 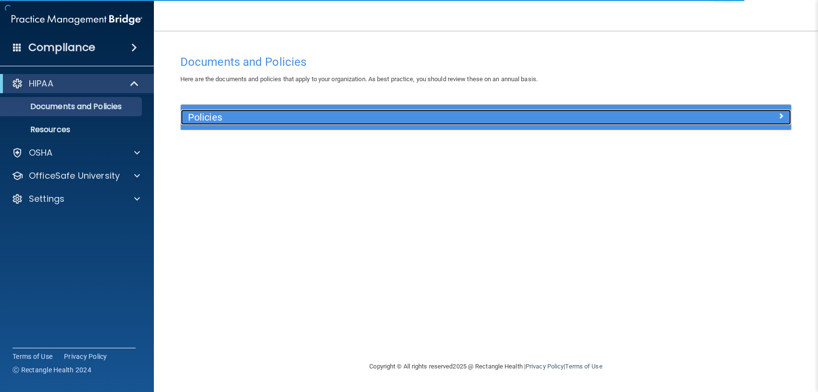 What do you see at coordinates (62, 48) in the screenshot?
I see `h4: Compliance` at bounding box center [62, 48].